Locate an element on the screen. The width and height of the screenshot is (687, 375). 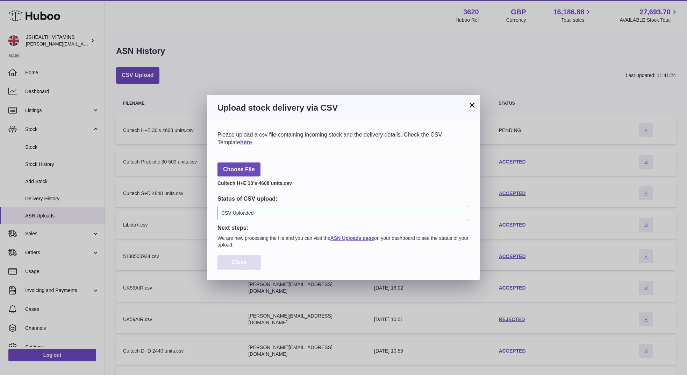
div: Cultech H+E 30’s 4608 units.csv is located at coordinates (343, 182).